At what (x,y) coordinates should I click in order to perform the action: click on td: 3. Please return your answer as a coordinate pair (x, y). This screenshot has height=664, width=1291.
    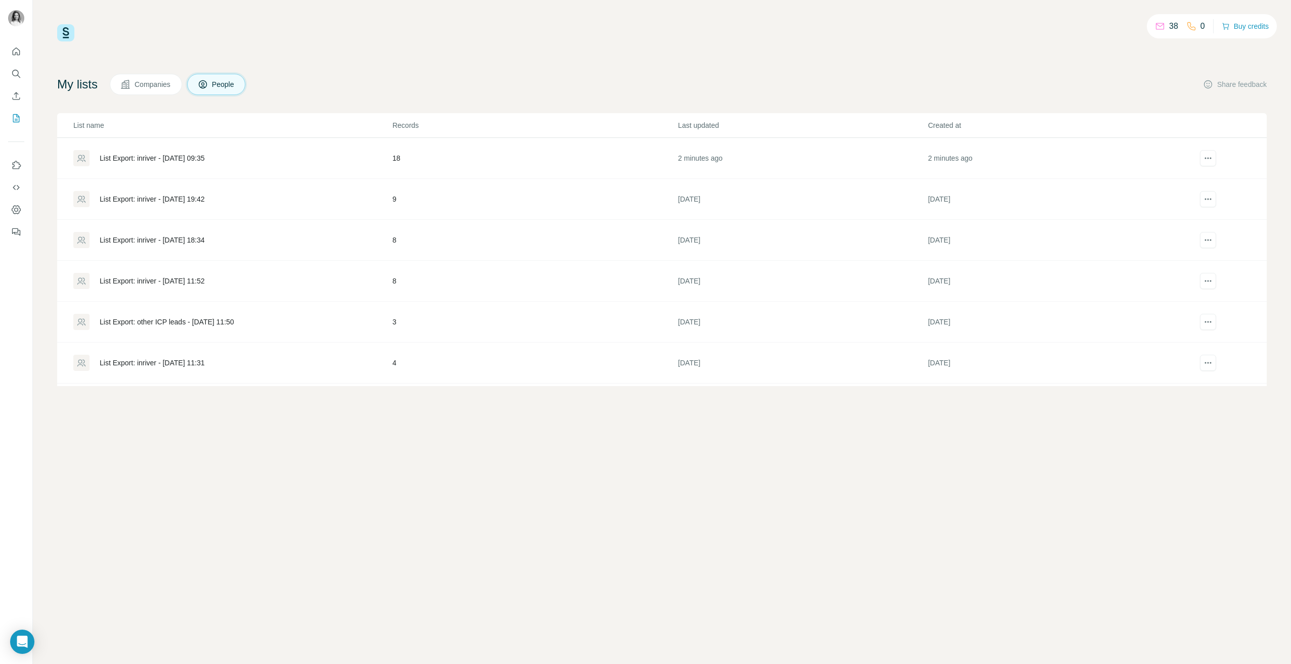
    Looking at the image, I should click on (535, 322).